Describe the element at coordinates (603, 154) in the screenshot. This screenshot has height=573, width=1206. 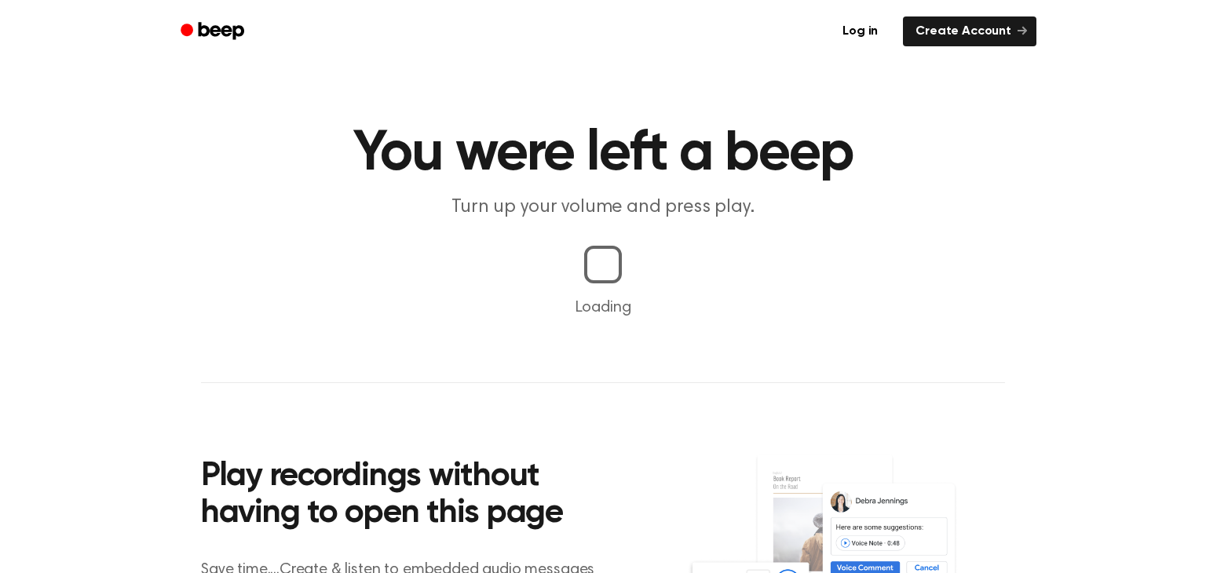
I see `h1: You were left a beep` at that location.